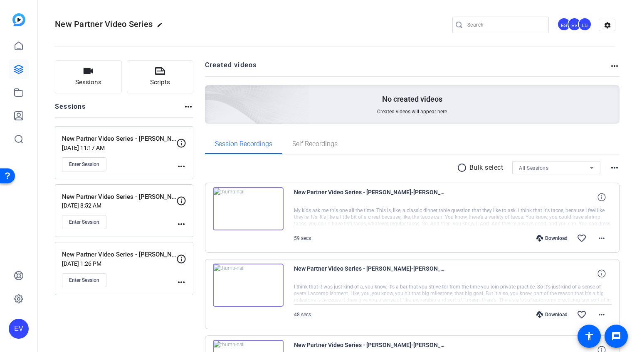 The height and width of the screenshot is (352, 632). What do you see at coordinates (211, 93) in the screenshot?
I see `img: Creted videos background` at bounding box center [211, 93].